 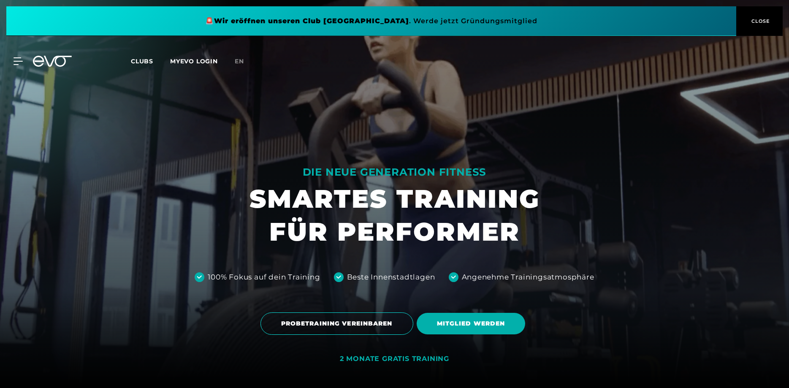 I want to click on a: PROBETRAINING VEREINBAREN, so click(x=338, y=323).